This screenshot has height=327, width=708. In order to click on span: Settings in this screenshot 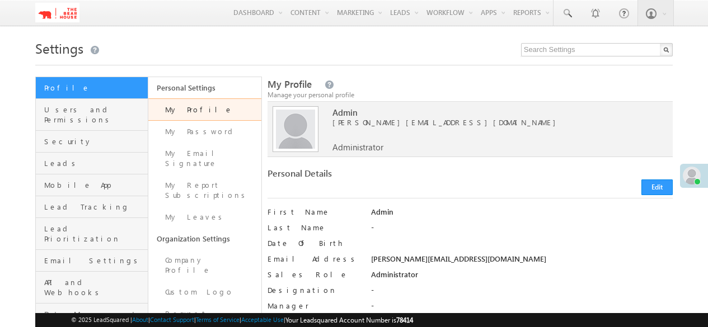, I will do `click(59, 48)`.